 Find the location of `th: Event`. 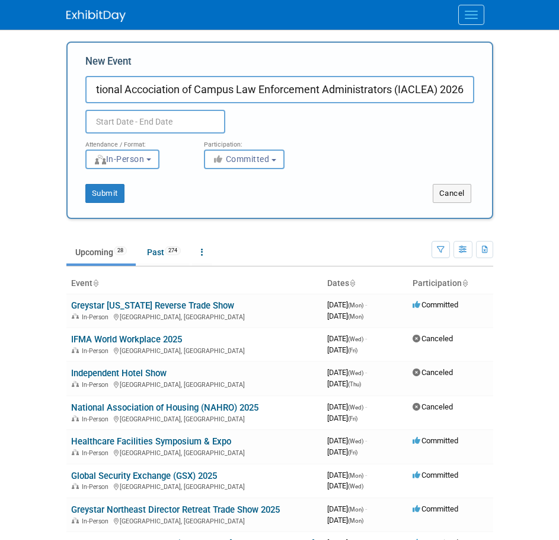

th: Event is located at coordinates (195, 284).